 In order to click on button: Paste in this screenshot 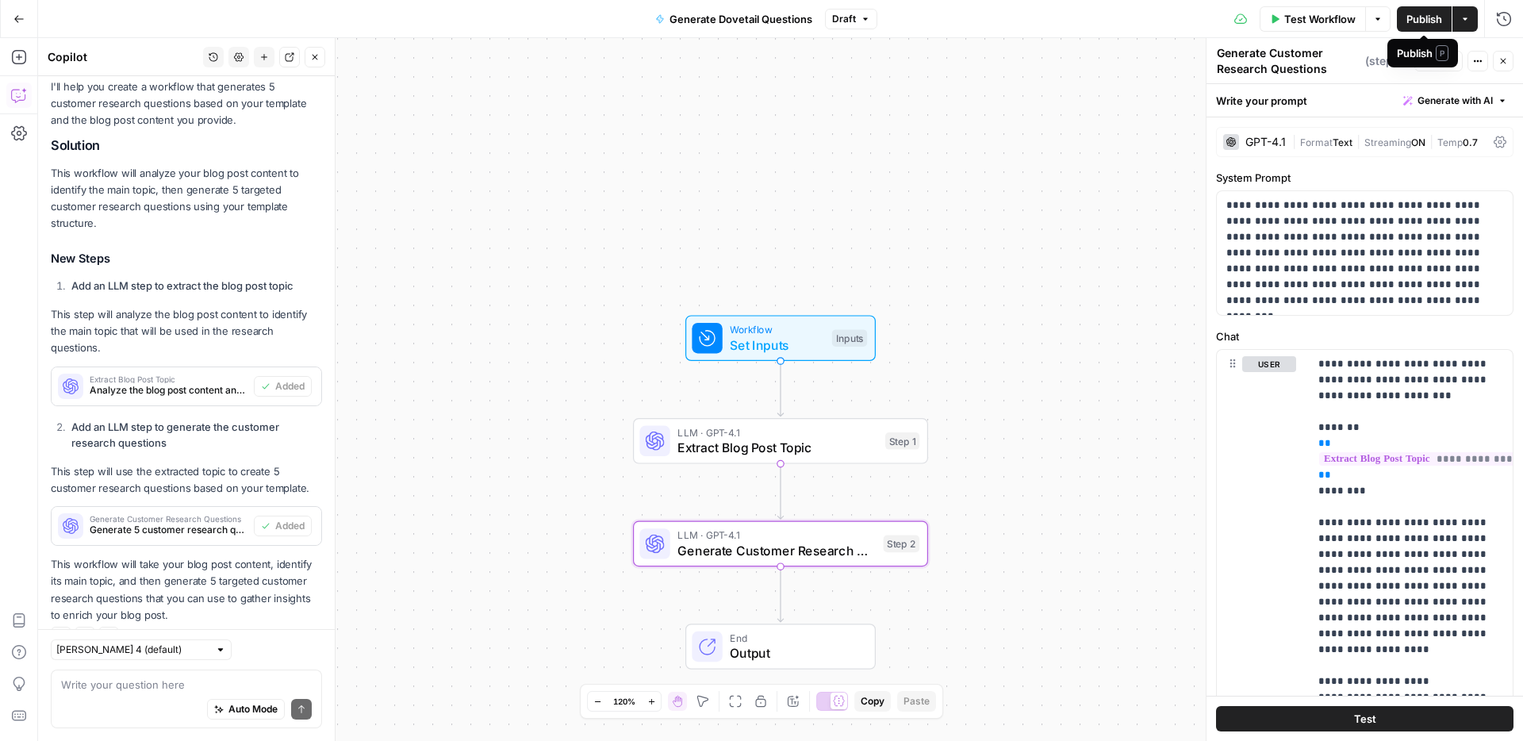, I will do `click(916, 701)`.